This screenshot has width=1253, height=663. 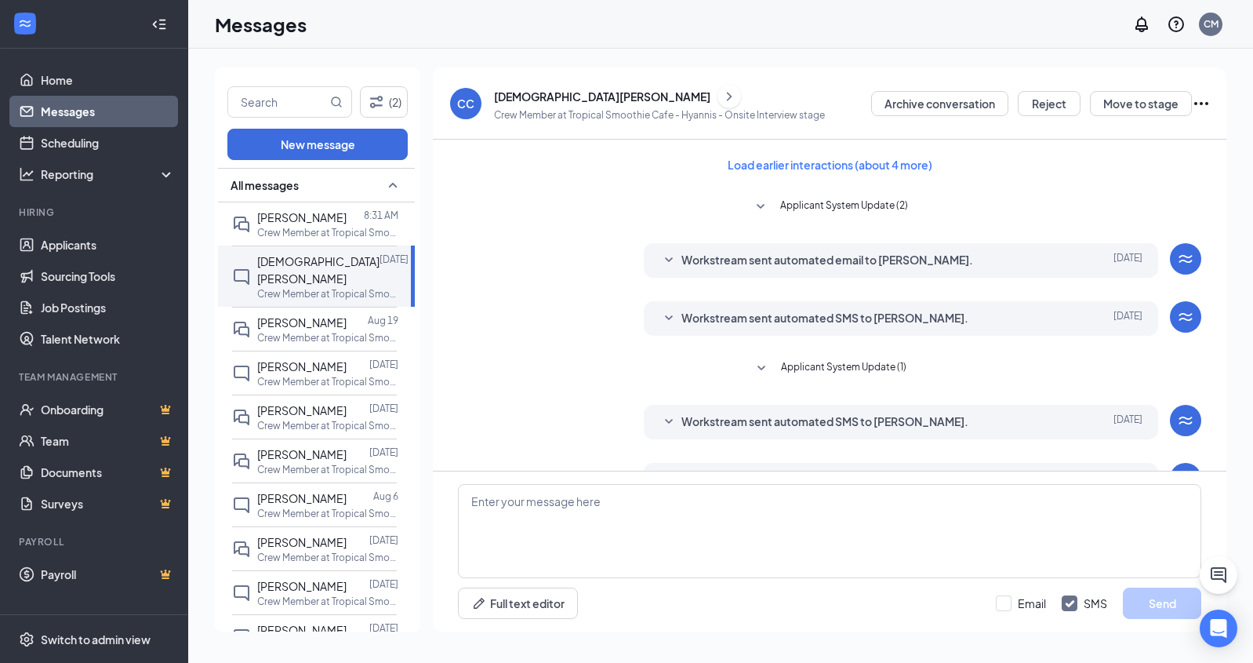 I want to click on svg: QuestionInfo, so click(x=1176, y=24).